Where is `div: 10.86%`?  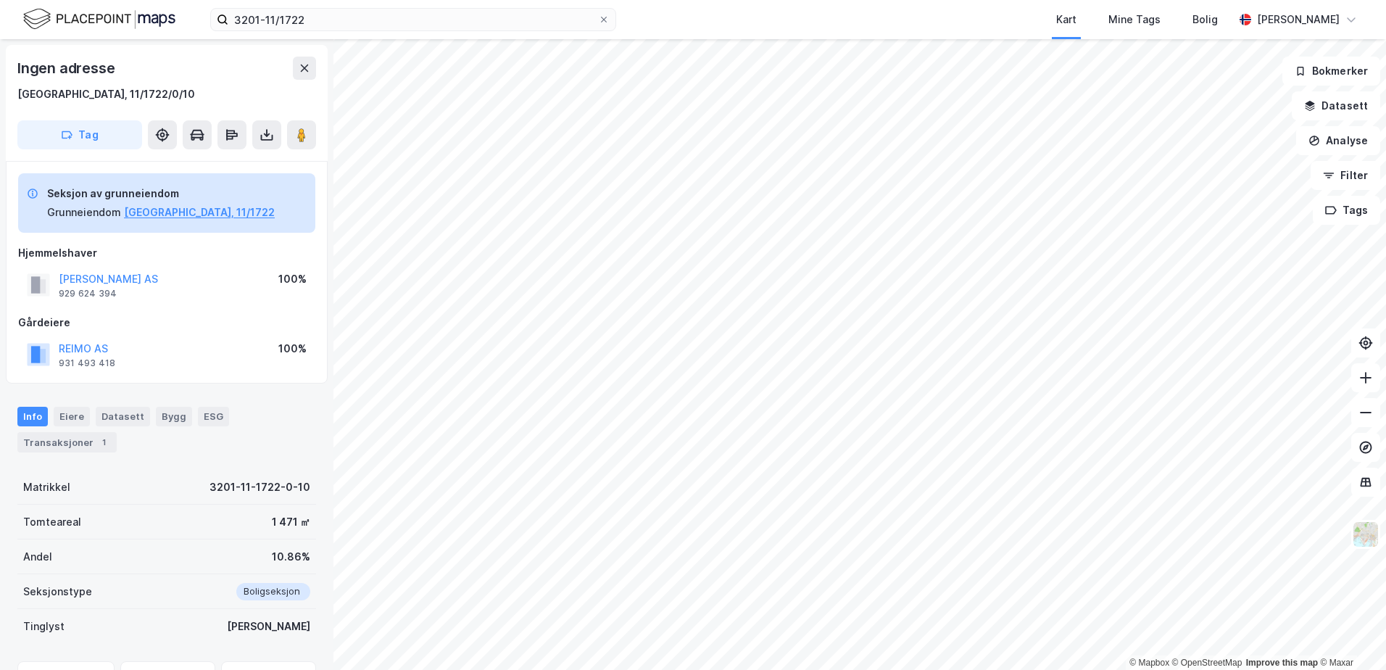
div: 10.86% is located at coordinates (291, 557).